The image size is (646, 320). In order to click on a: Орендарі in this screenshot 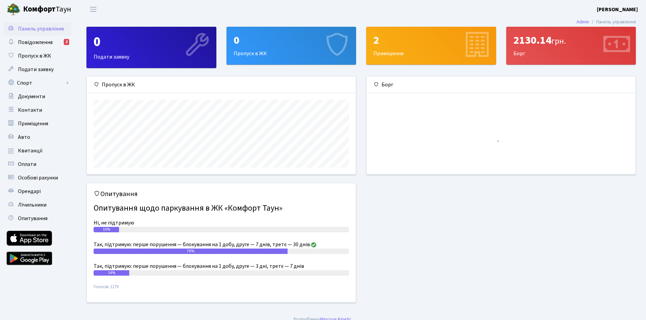, I will do `click(37, 192)`.